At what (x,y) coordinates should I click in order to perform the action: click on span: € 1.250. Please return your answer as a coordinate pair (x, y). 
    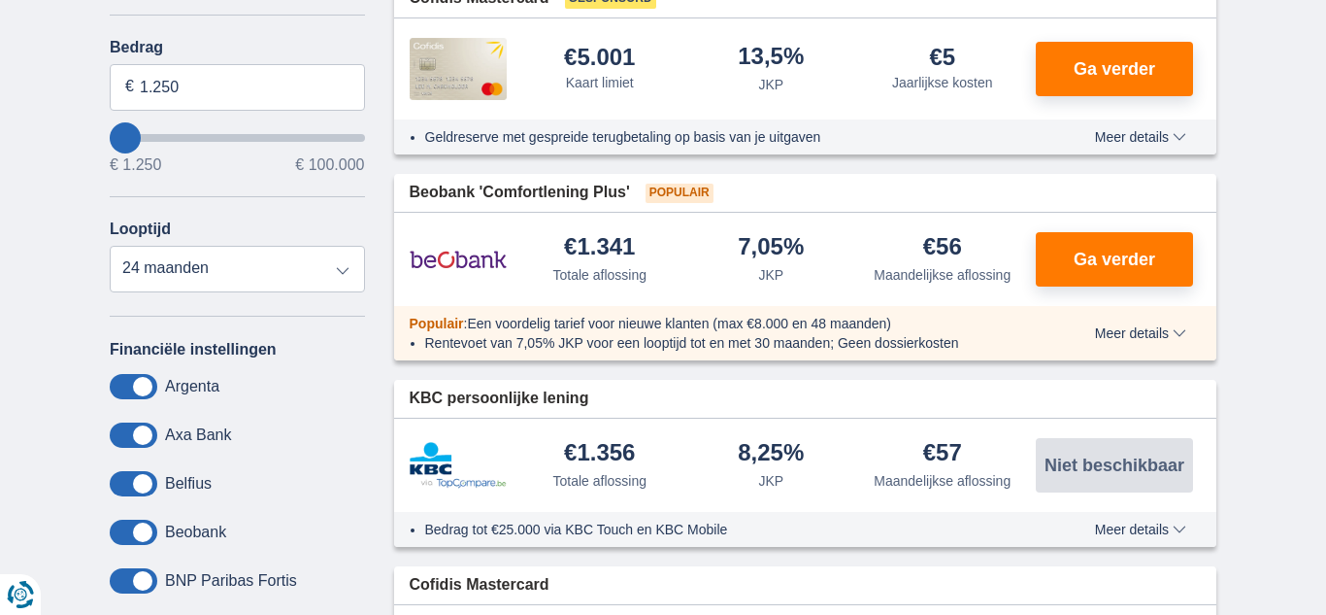
    Looking at the image, I should click on (135, 165).